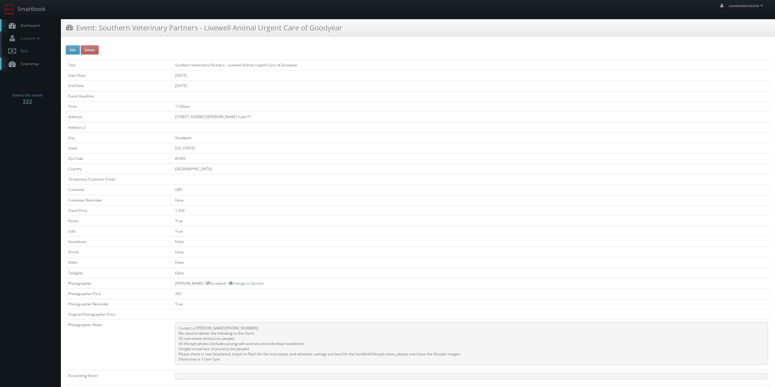 Image resolution: width=775 pixels, height=387 pixels. I want to click on span: Contacts, so click(29, 38).